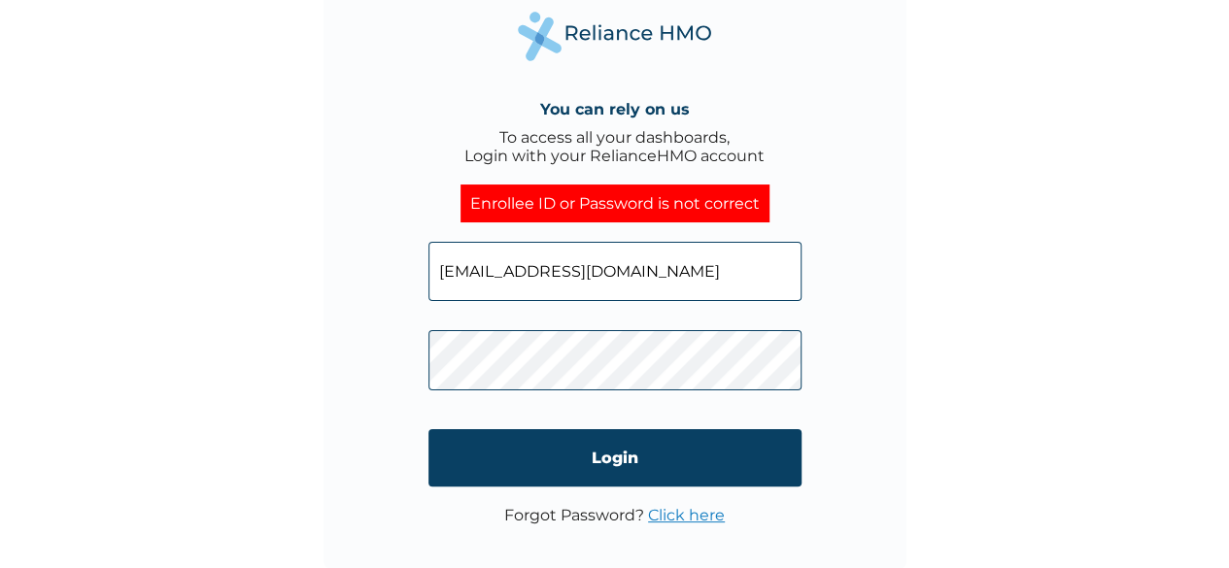 Image resolution: width=1229 pixels, height=568 pixels. I want to click on p: Forgot Password?, so click(614, 515).